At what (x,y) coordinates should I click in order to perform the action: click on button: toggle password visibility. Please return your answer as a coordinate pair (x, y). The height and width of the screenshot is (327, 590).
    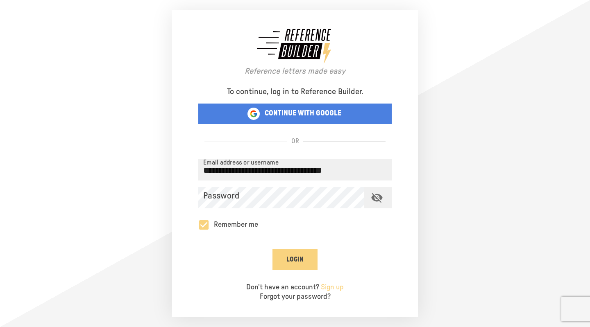
    Looking at the image, I should click on (377, 198).